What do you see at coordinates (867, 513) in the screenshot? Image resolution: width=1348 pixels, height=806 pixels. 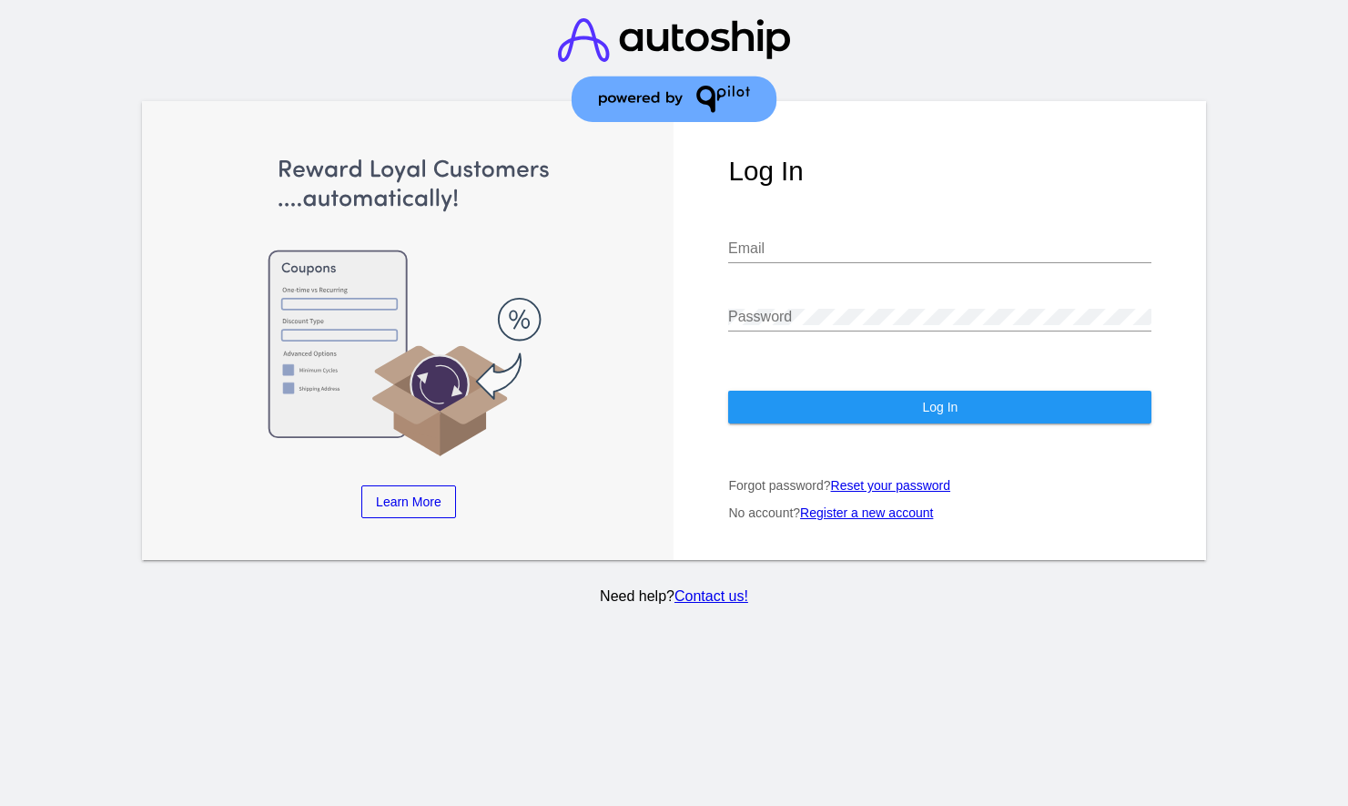 I see `a: Register a new account` at bounding box center [867, 513].